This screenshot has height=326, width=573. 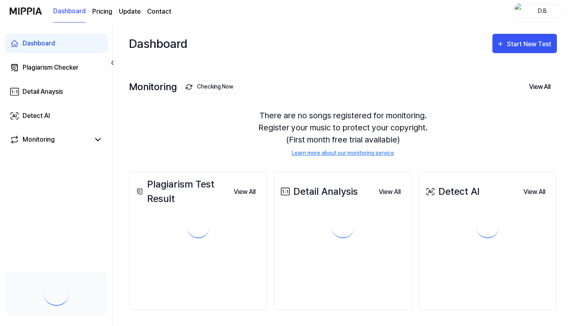 I want to click on a: Plagiarism Checker, so click(x=56, y=68).